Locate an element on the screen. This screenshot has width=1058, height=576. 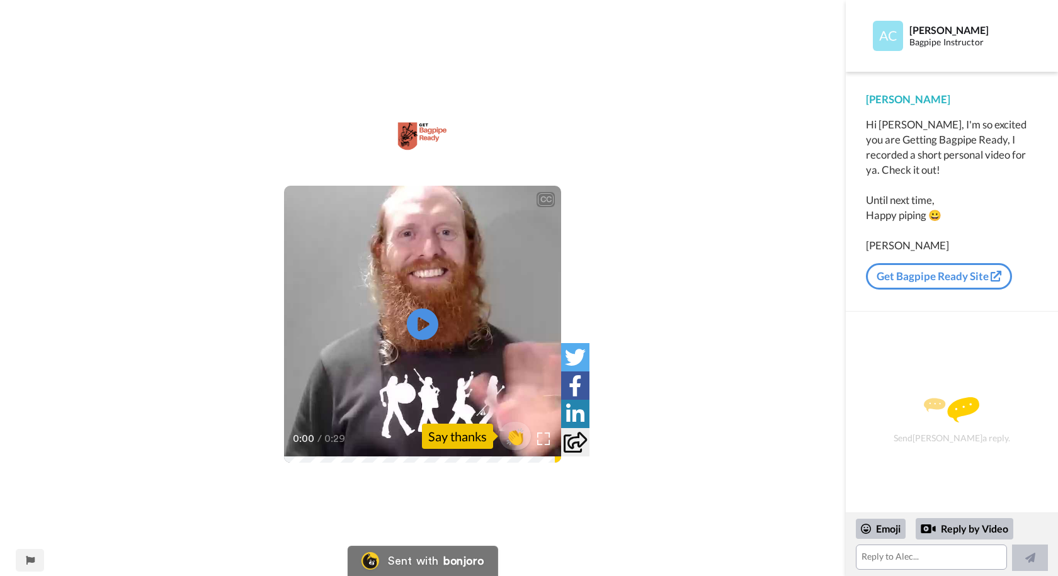
img: message.svg is located at coordinates (951, 410).